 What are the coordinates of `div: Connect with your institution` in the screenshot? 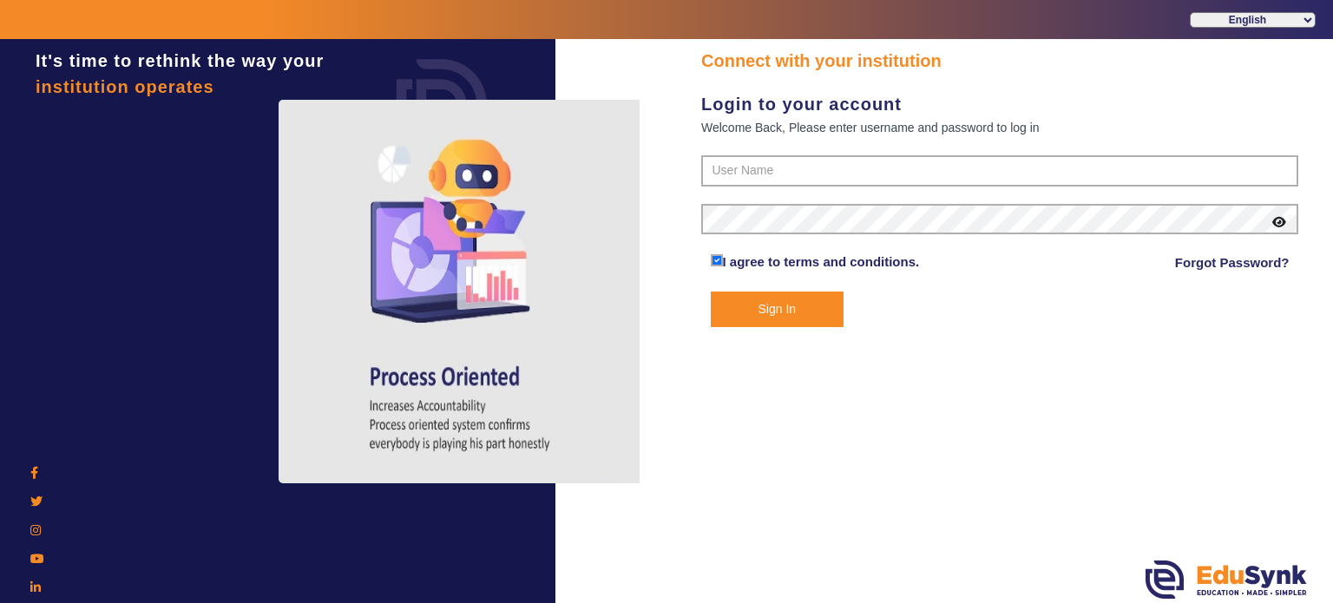 It's located at (1000, 61).